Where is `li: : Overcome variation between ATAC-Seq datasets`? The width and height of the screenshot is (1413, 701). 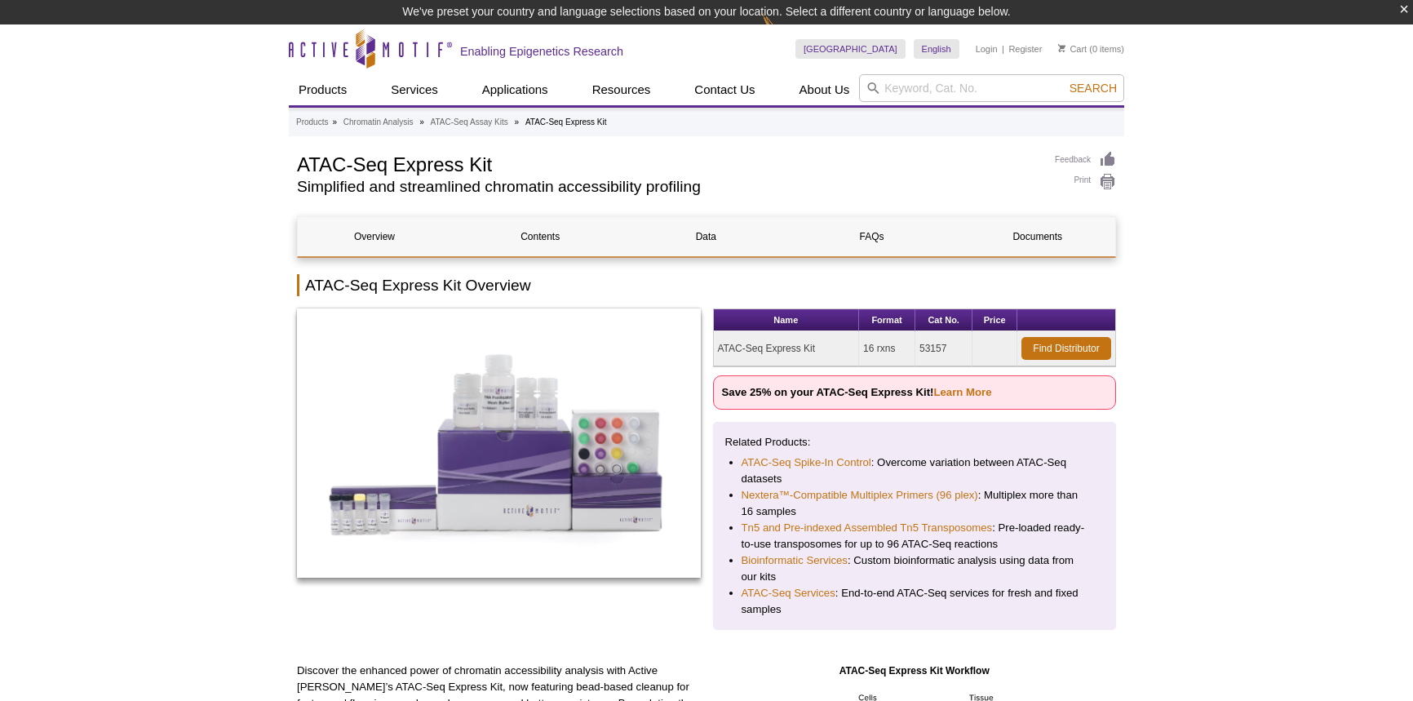
li: : Overcome variation between ATAC-Seq datasets is located at coordinates (915, 471).